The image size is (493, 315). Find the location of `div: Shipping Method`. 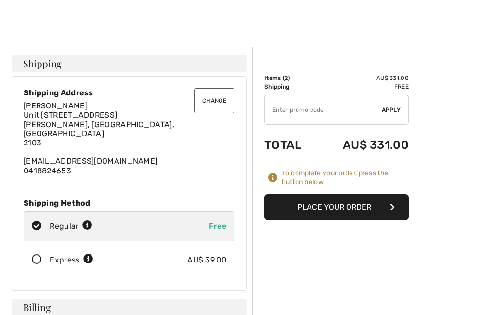

div: Shipping Method is located at coordinates (129, 203).